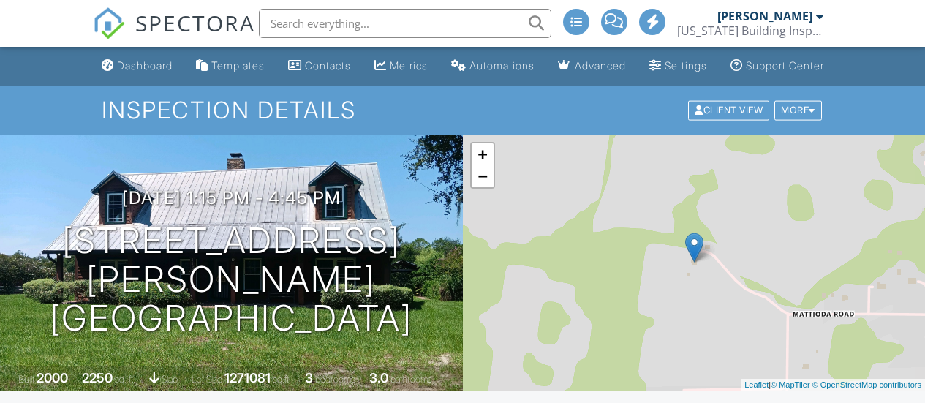  I want to click on a: Support Center, so click(777, 66).